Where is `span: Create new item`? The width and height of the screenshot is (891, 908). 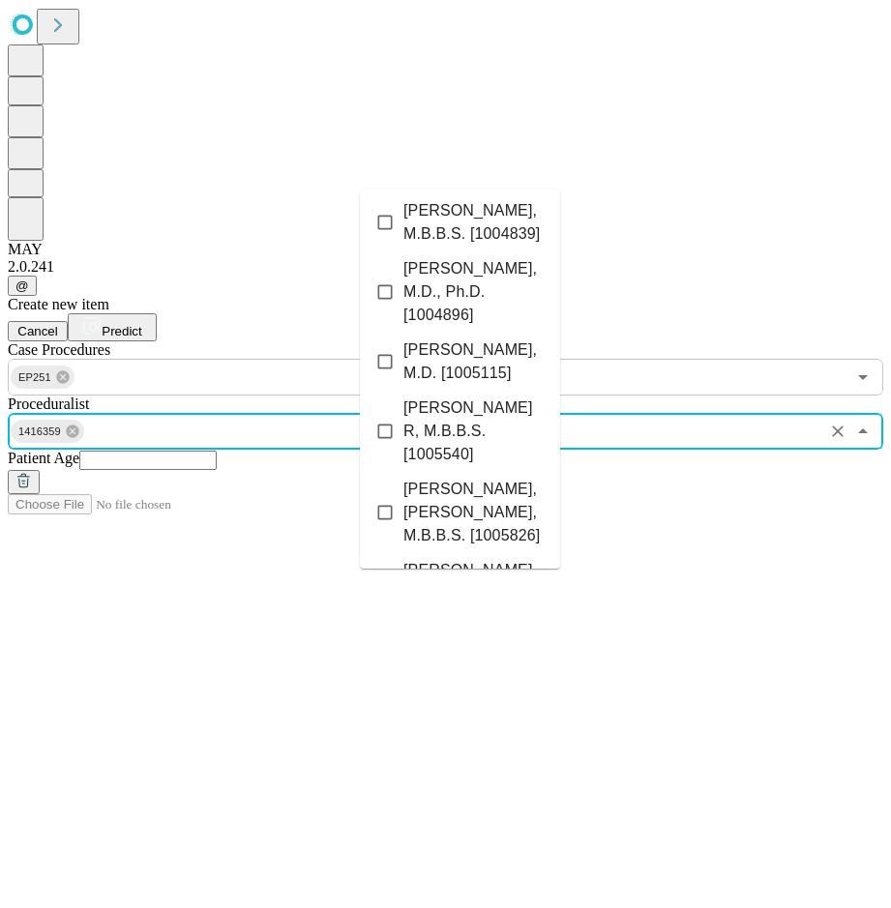
span: Create new item is located at coordinates (58, 304).